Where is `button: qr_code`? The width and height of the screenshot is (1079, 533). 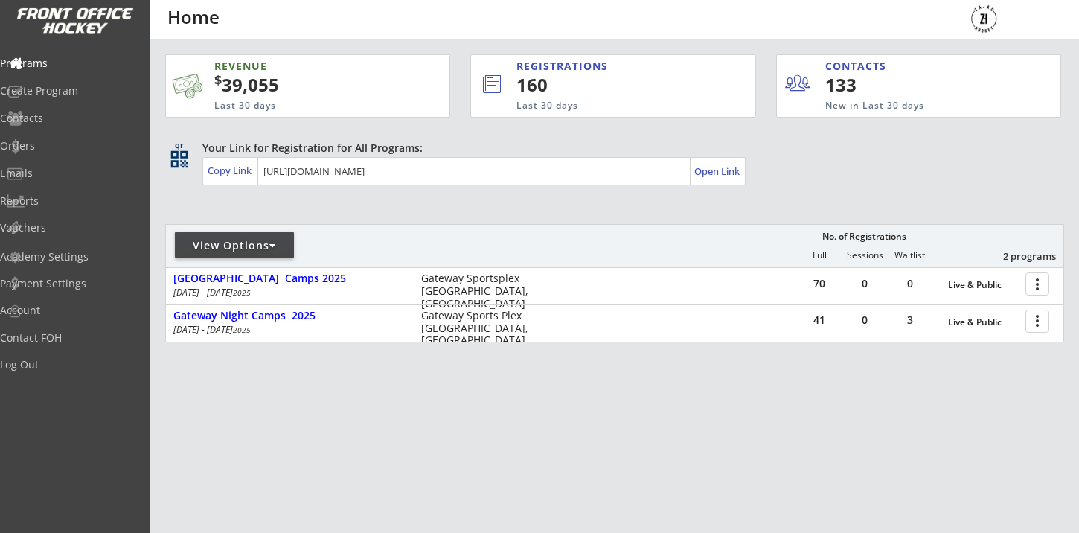
button: qr_code is located at coordinates (179, 159).